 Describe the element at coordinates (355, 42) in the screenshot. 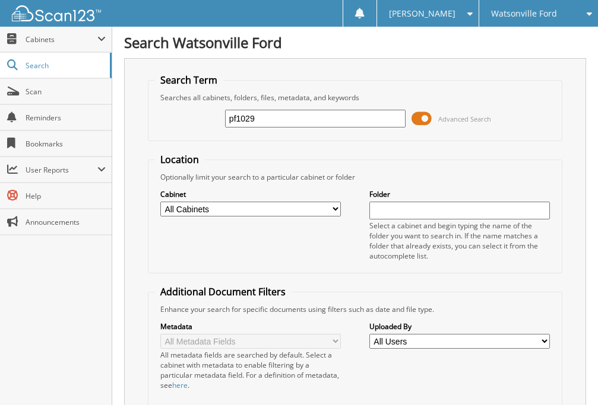

I see `h1: Search Watsonville Ford` at that location.